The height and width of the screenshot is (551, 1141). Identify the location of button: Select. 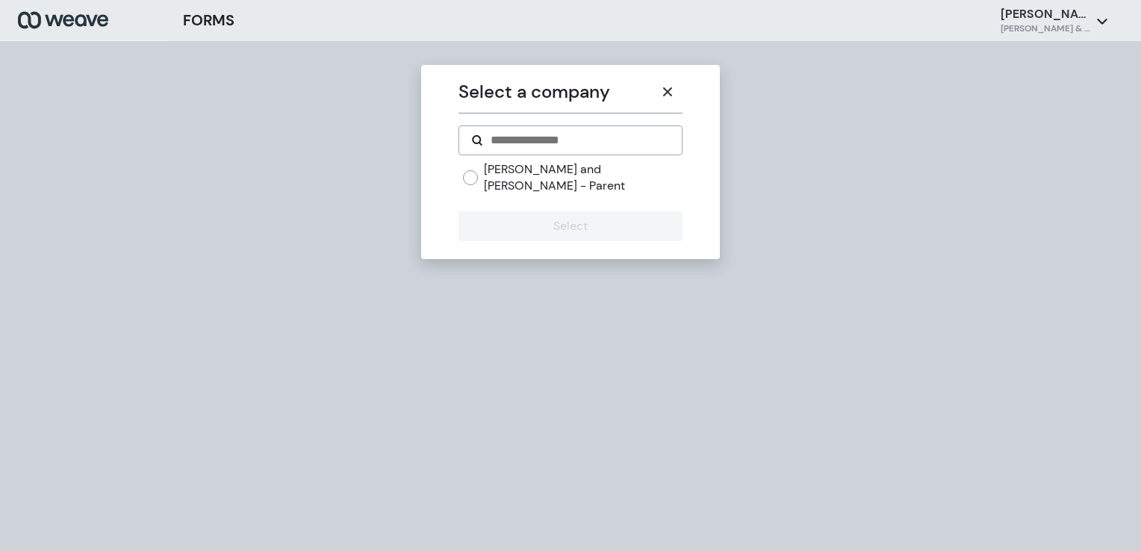
(570, 226).